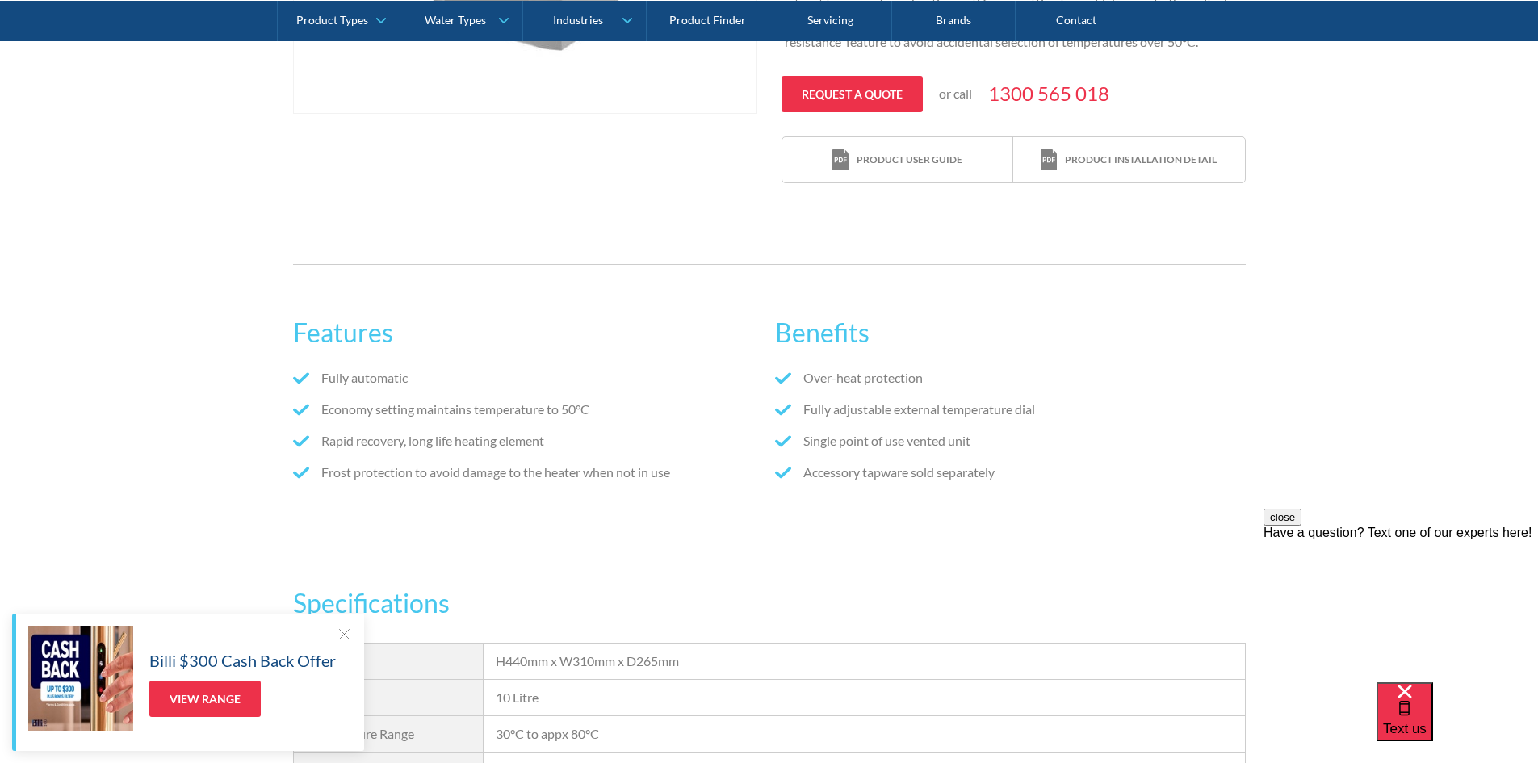 Image resolution: width=1538 pixels, height=763 pixels. Describe the element at coordinates (852, 94) in the screenshot. I see `a: Request a quote` at that location.